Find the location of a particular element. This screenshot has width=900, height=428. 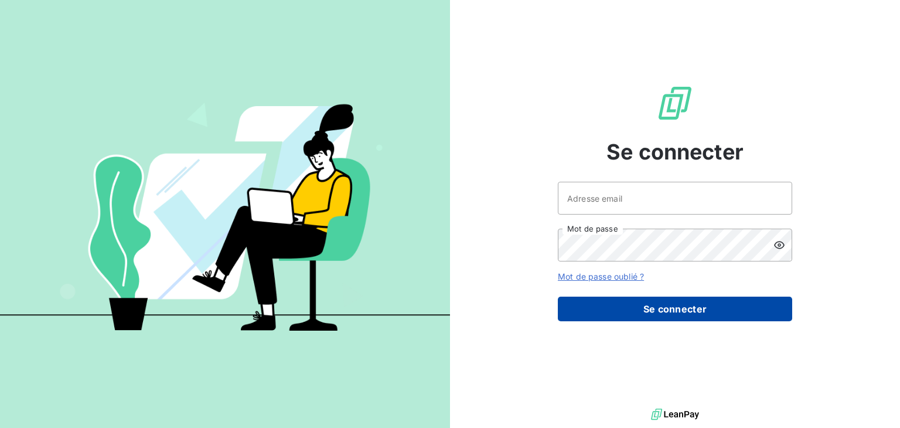

a: Mot de passe oublié ? is located at coordinates (600, 276).